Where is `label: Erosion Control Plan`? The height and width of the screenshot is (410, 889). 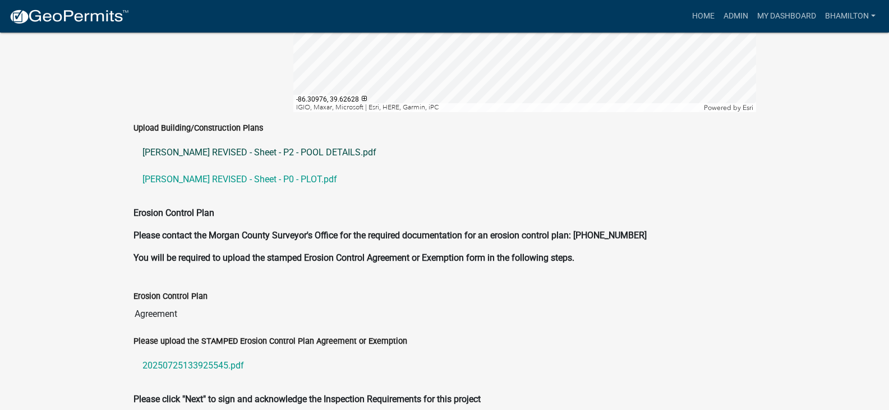
label: Erosion Control Plan is located at coordinates (171, 297).